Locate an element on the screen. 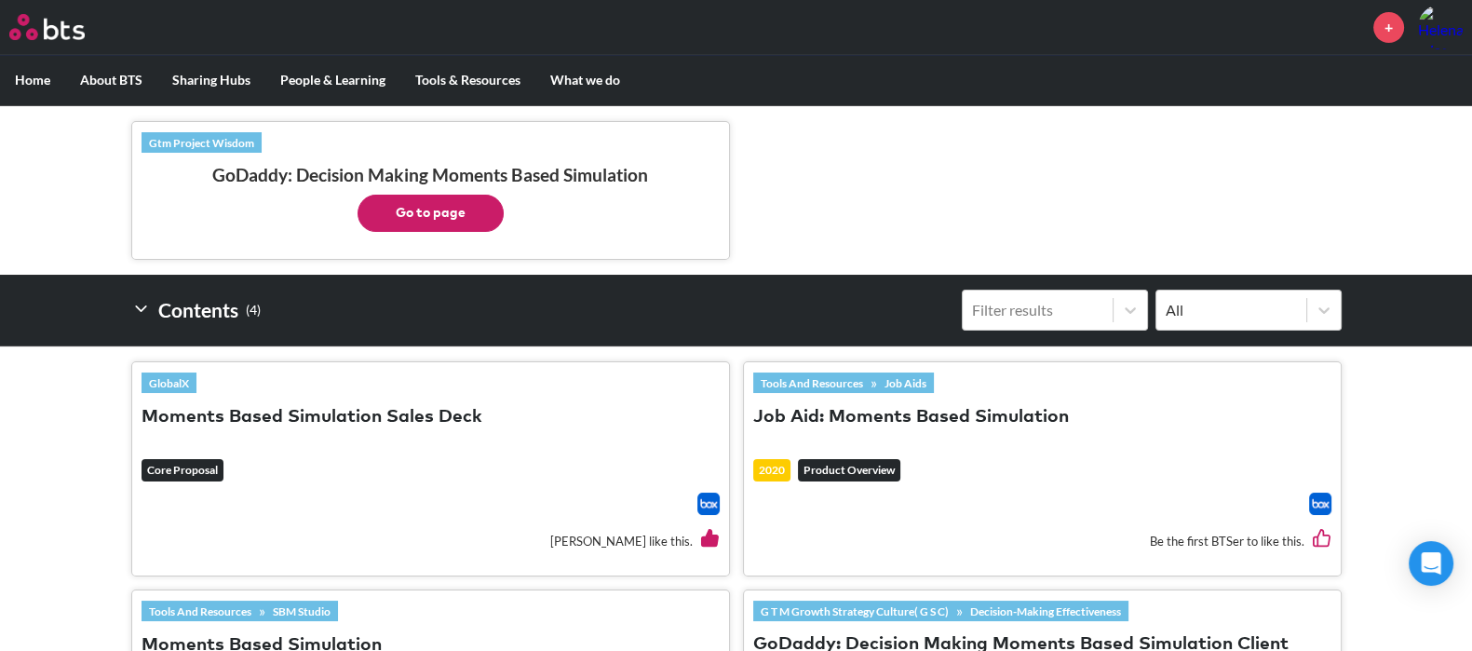  label: Sharing Hubs is located at coordinates (211, 80).